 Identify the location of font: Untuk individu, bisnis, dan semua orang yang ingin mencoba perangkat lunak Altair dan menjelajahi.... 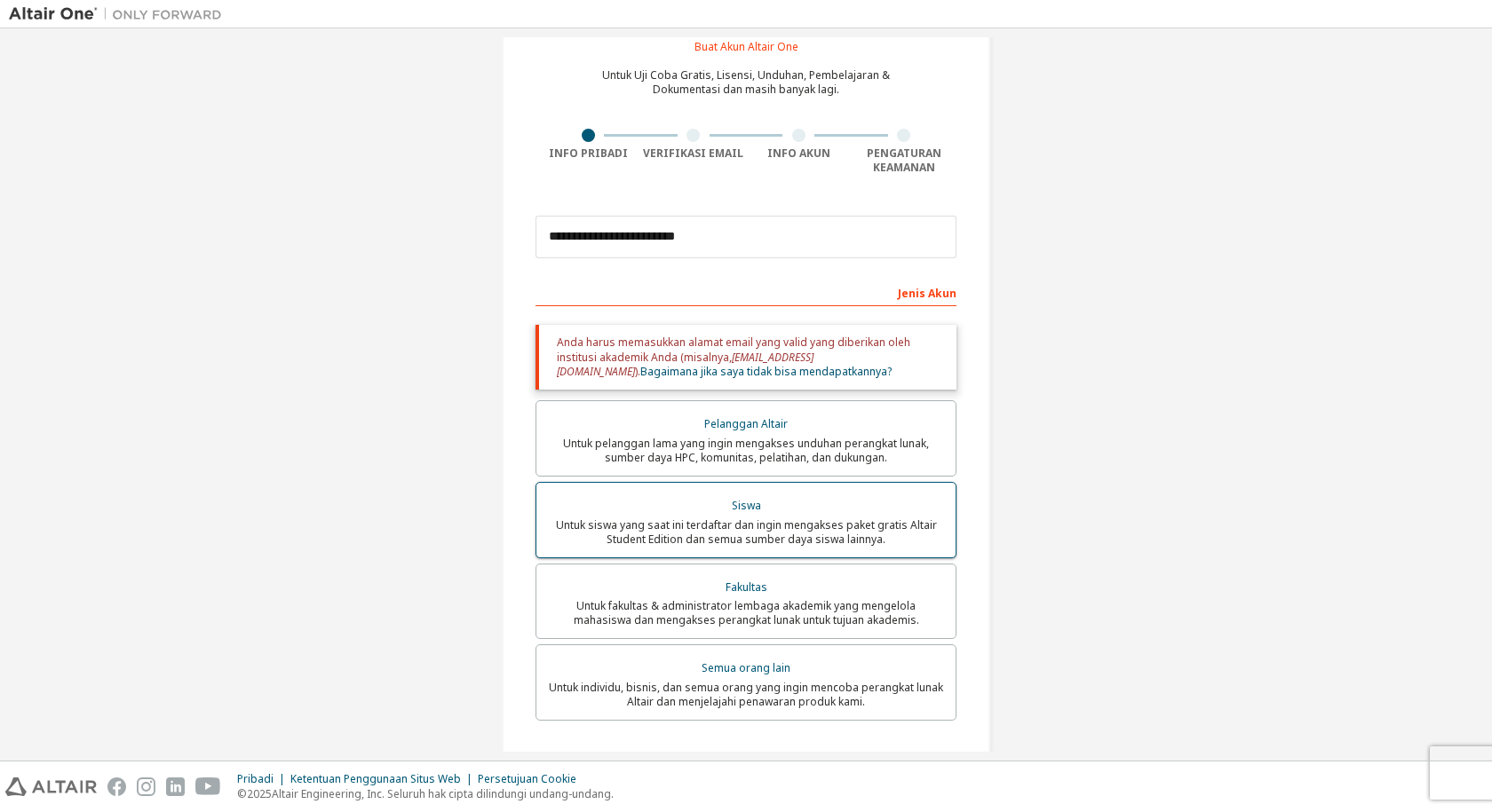
(746, 694).